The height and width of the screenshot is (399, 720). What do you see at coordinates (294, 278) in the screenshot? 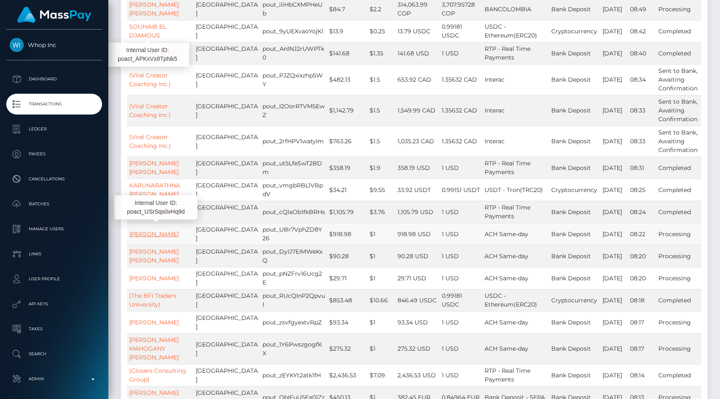
I see `td: pout_pNZFrv16Ucg2E` at bounding box center [294, 278].